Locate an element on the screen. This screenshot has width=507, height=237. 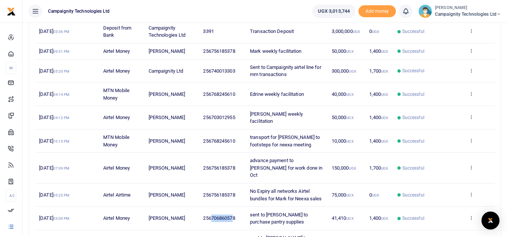
span: Airtel Airtime is located at coordinates (117, 195).